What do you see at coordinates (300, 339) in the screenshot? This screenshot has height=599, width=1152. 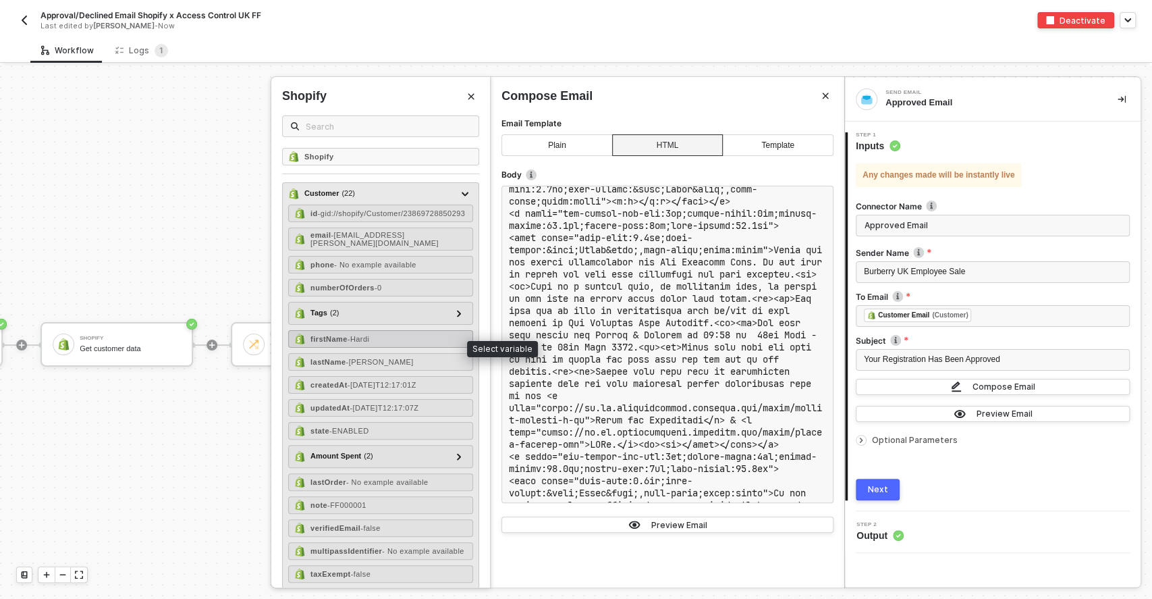 I see `img: firstName` at bounding box center [300, 339].